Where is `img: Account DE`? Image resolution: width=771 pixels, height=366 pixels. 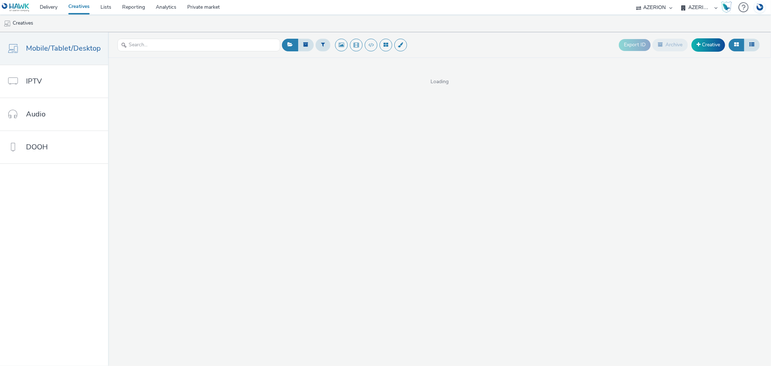 img: Account DE is located at coordinates (760, 7).